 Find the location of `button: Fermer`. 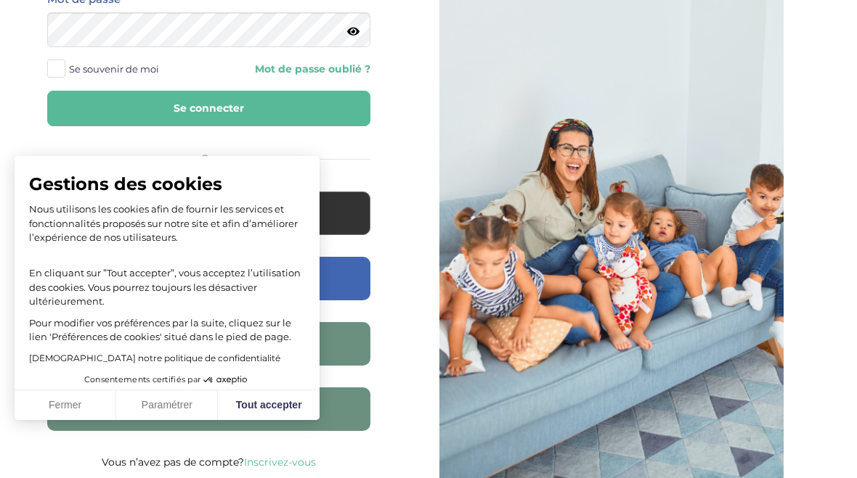

button: Fermer is located at coordinates (65, 406).